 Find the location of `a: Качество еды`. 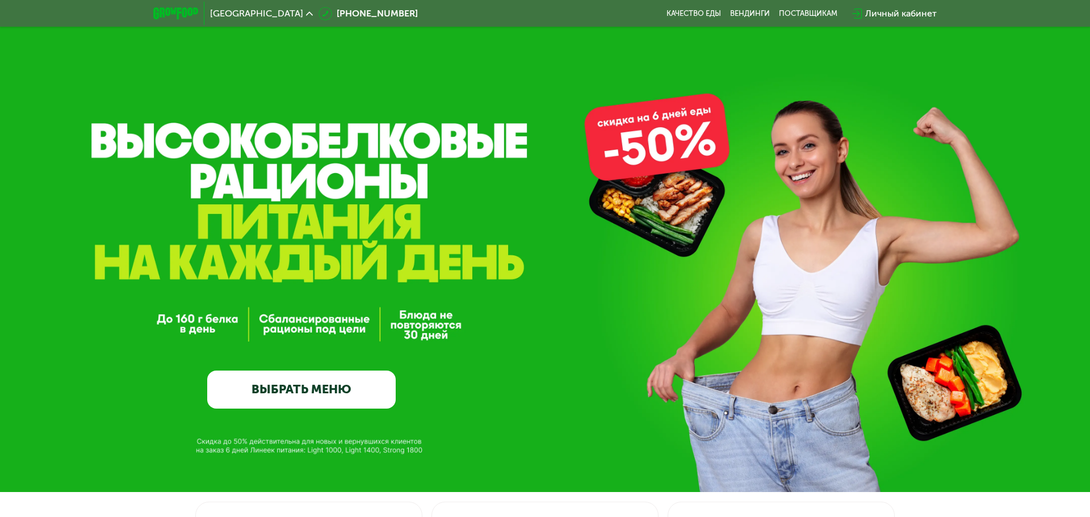

a: Качество еды is located at coordinates (694, 14).